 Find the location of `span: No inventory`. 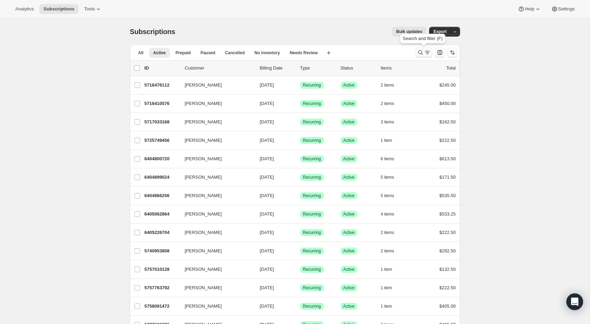

span: No inventory is located at coordinates (267, 53).